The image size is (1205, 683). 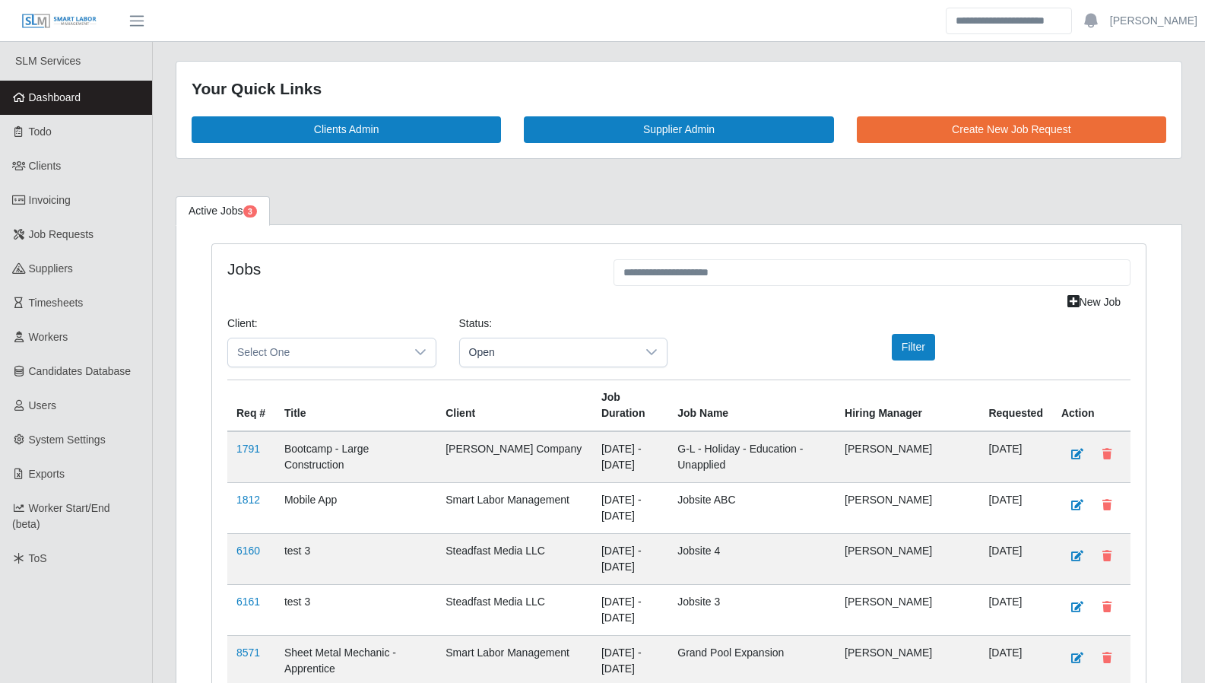 What do you see at coordinates (356, 457) in the screenshot?
I see `td: Bootcamp - Large Construction` at bounding box center [356, 457].